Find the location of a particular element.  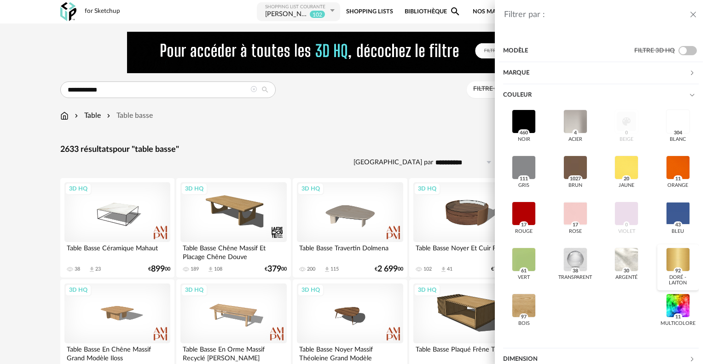

div: acier is located at coordinates (576, 140).